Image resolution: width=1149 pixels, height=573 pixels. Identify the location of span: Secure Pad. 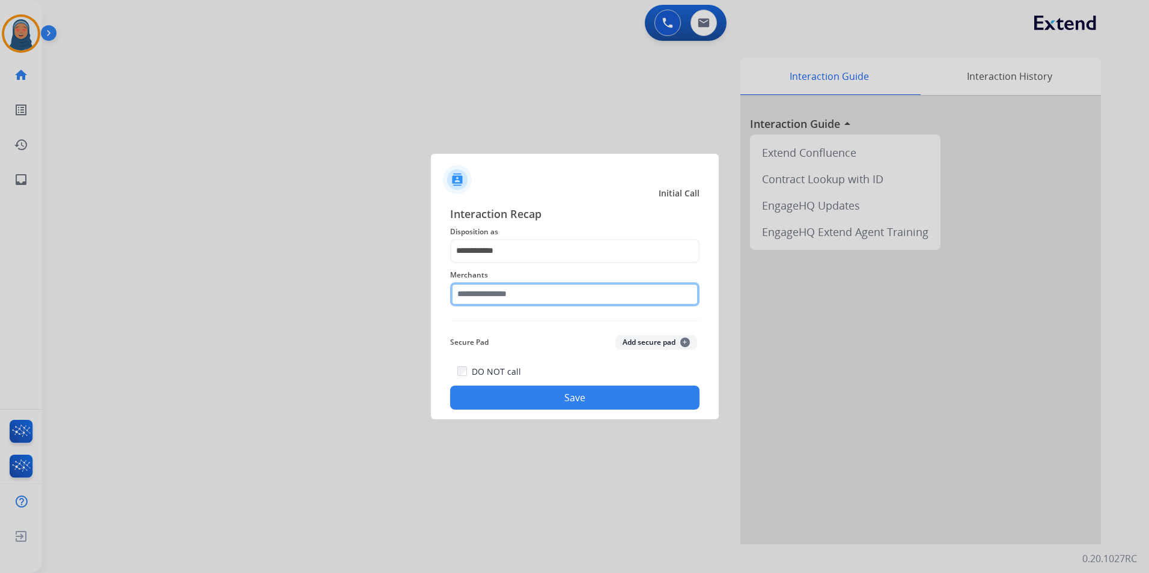
(469, 343).